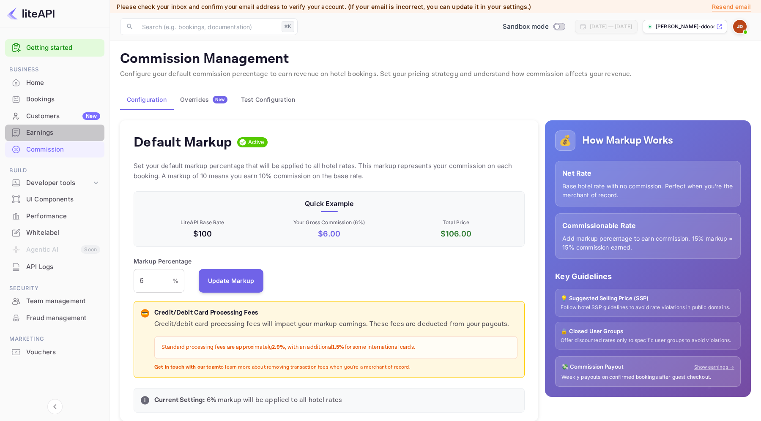 Image resolution: width=761 pixels, height=421 pixels. I want to click on button: Update Markup, so click(231, 281).